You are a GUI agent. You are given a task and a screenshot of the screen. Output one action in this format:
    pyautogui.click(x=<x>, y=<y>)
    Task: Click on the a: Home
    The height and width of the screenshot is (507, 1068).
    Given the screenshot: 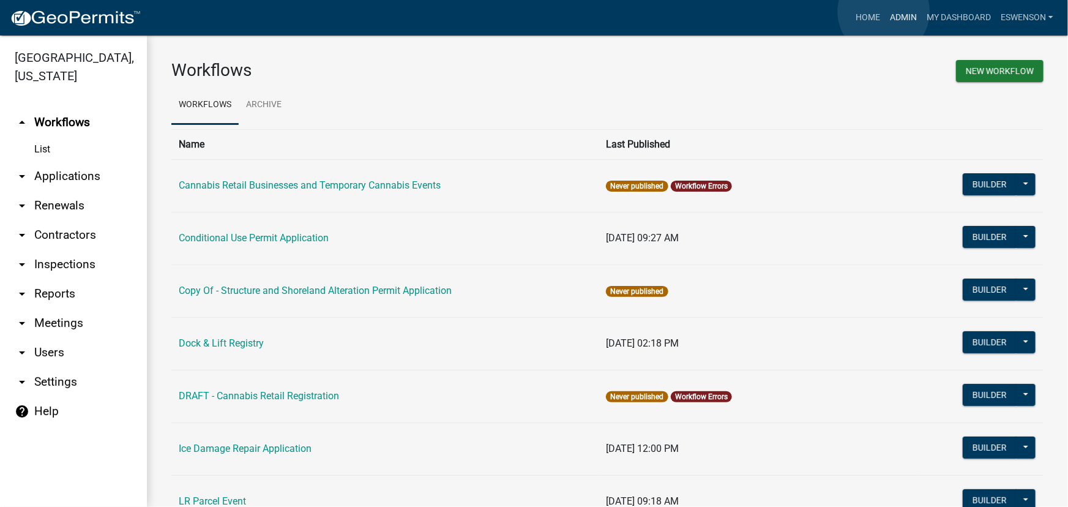 What is the action you would take?
    pyautogui.click(x=868, y=18)
    